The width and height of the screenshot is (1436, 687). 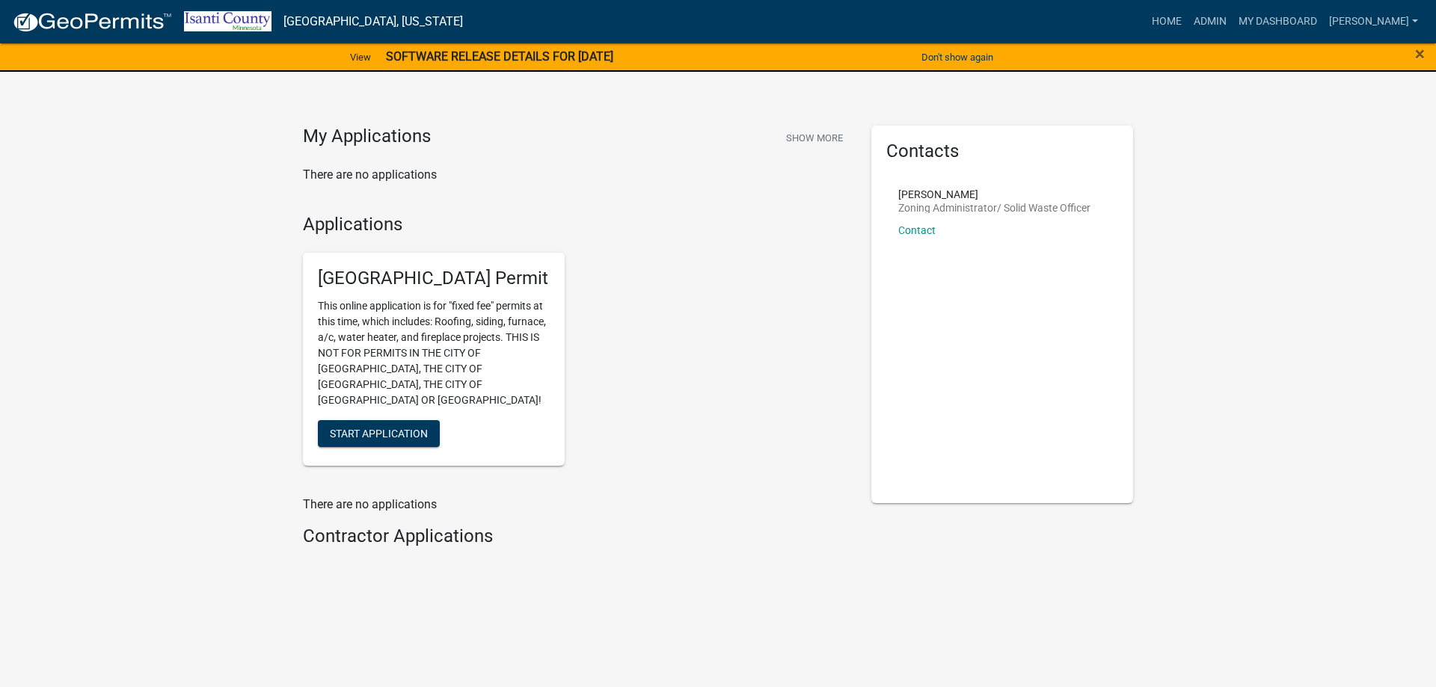 I want to click on h4: My Applications, so click(x=367, y=137).